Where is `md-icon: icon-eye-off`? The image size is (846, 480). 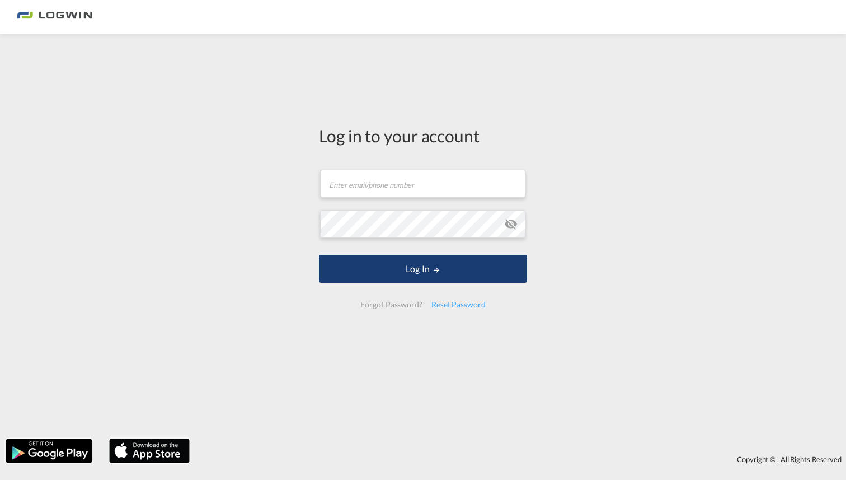 md-icon: icon-eye-off is located at coordinates (511, 224).